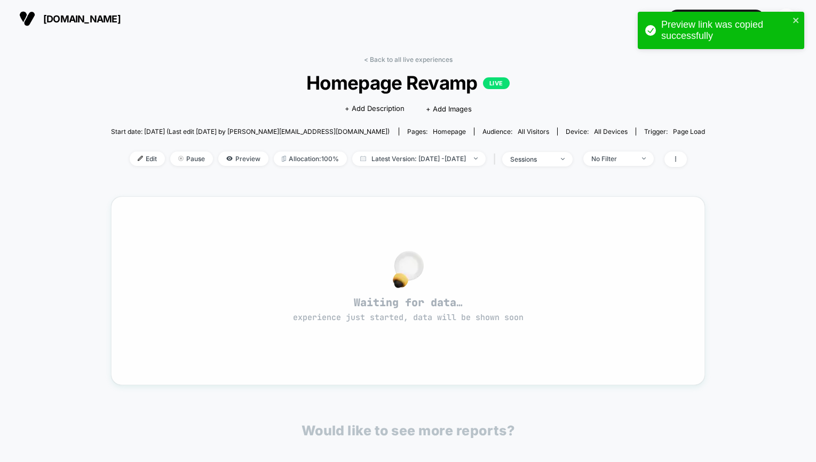 This screenshot has width=816, height=462. Describe the element at coordinates (363, 158) in the screenshot. I see `img: calendar` at that location.